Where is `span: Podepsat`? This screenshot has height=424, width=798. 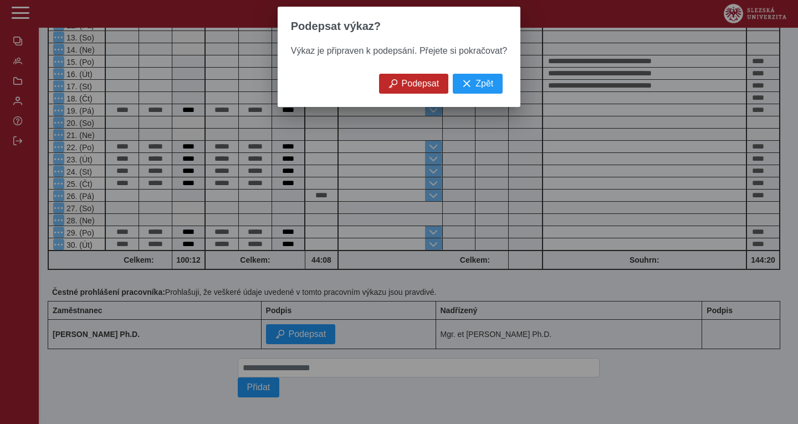 span: Podepsat is located at coordinates (421, 84).